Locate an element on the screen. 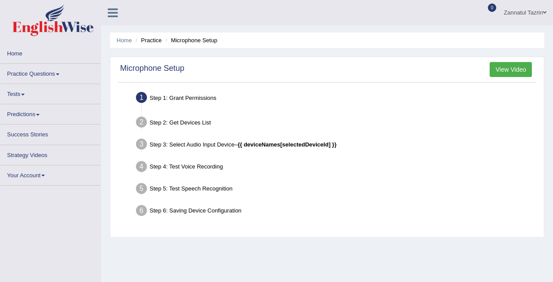 This screenshot has height=282, width=553. li: Practice is located at coordinates (147, 40).